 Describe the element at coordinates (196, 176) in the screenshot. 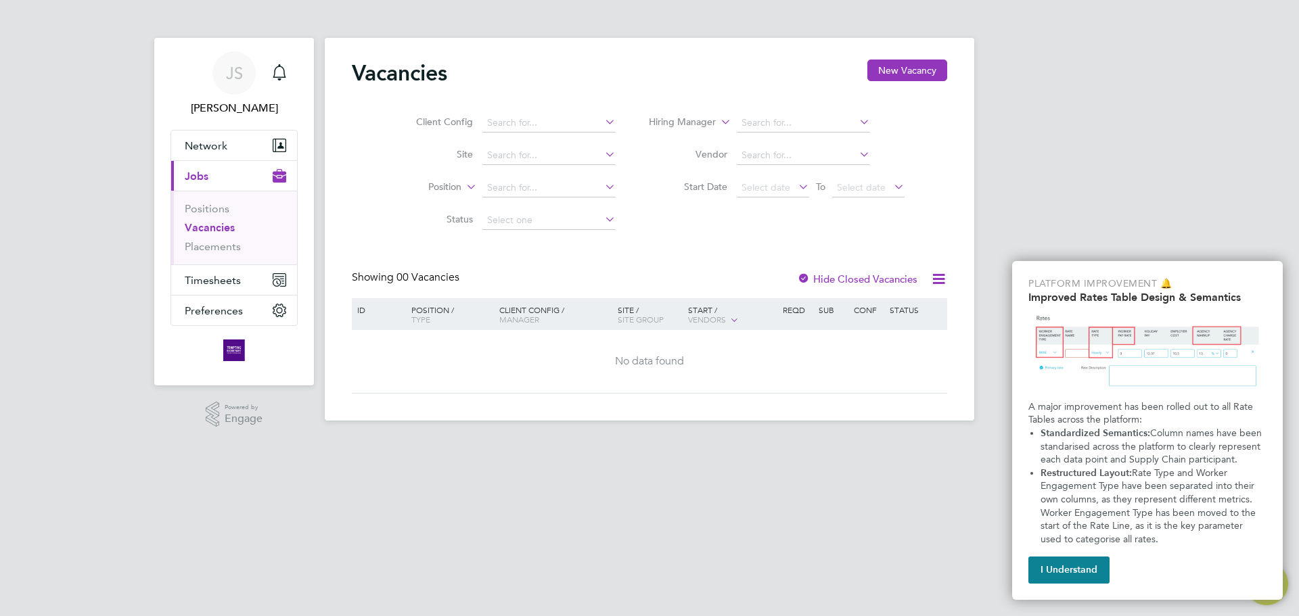

I see `span: Jobs` at that location.